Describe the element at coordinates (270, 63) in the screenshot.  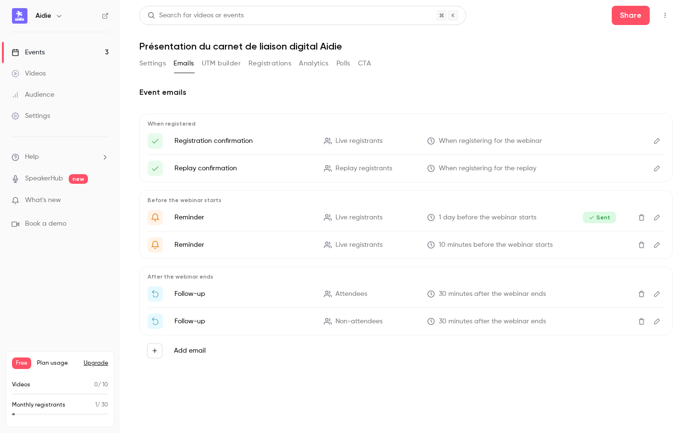
I see `button: Registrations` at that location.